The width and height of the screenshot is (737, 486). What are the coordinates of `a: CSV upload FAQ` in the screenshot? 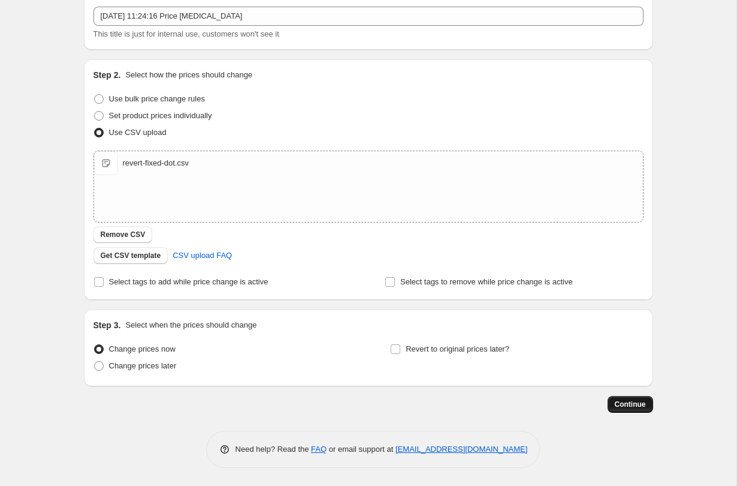 It's located at (202, 255).